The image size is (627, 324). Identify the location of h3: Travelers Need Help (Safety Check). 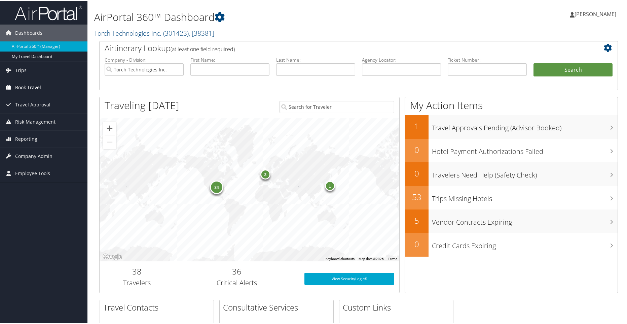
(525, 173).